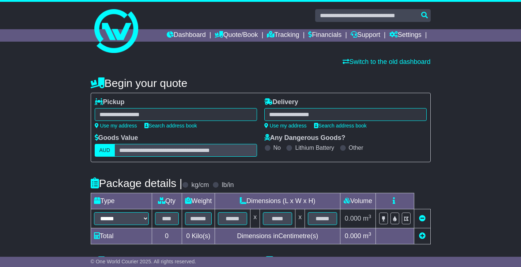  Describe the element at coordinates (305, 138) in the screenshot. I see `label: Any Dangerous Goods?` at that location.